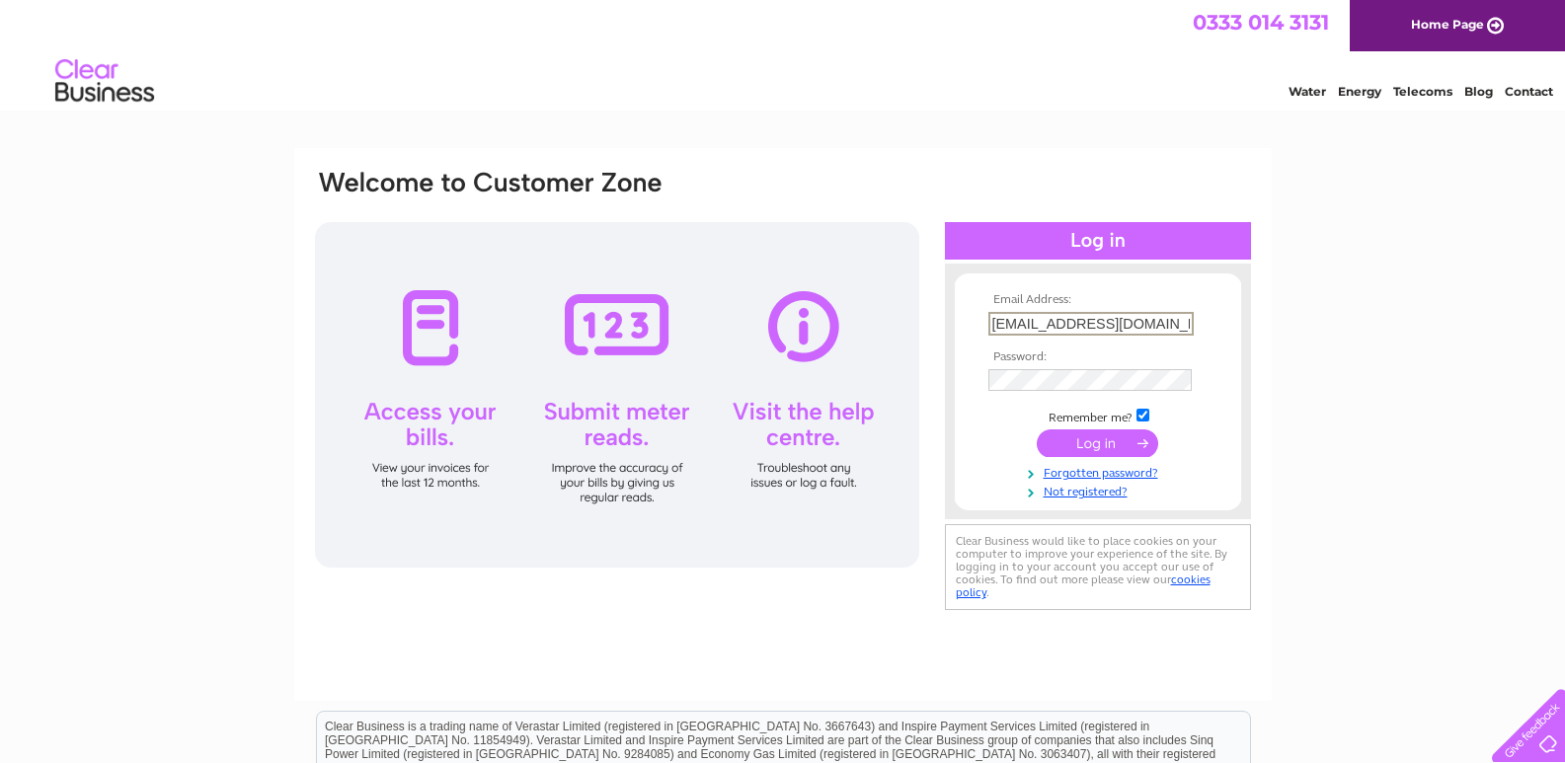 The width and height of the screenshot is (1565, 763). What do you see at coordinates (1098, 300) in the screenshot?
I see `th: Email Address:` at bounding box center [1098, 300].